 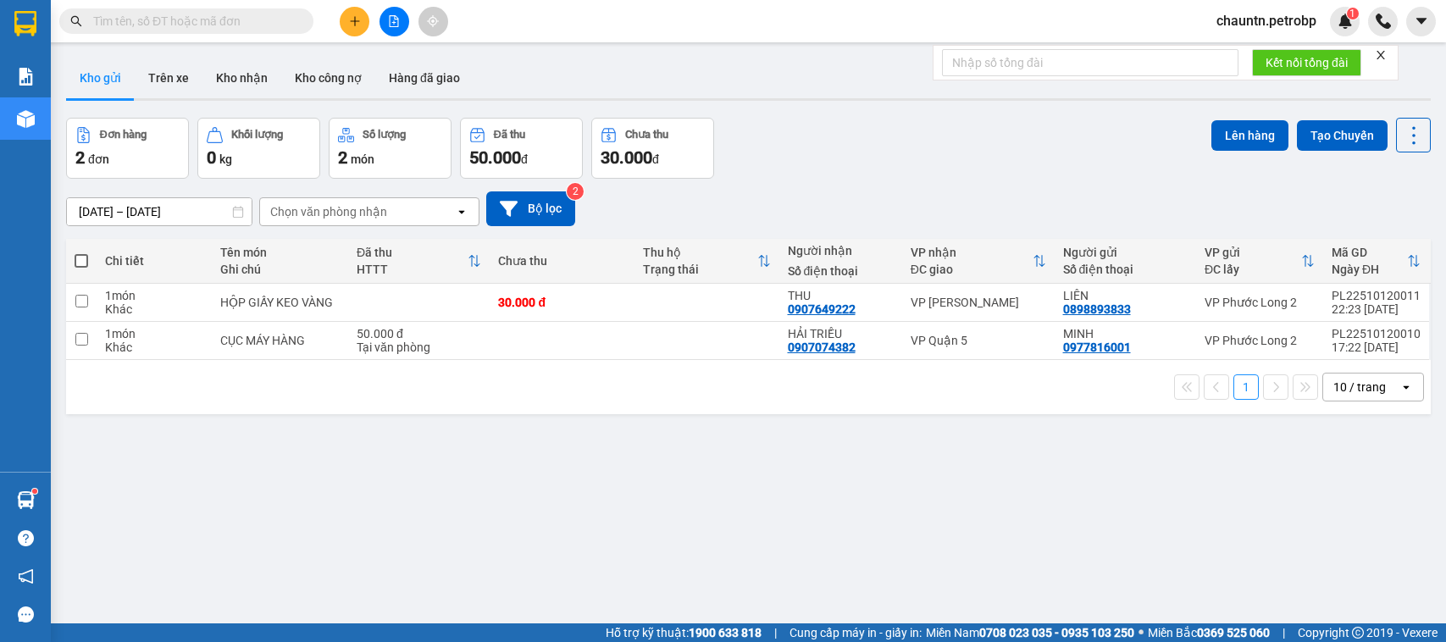 I want to click on div: Thu hộ, so click(x=700, y=252).